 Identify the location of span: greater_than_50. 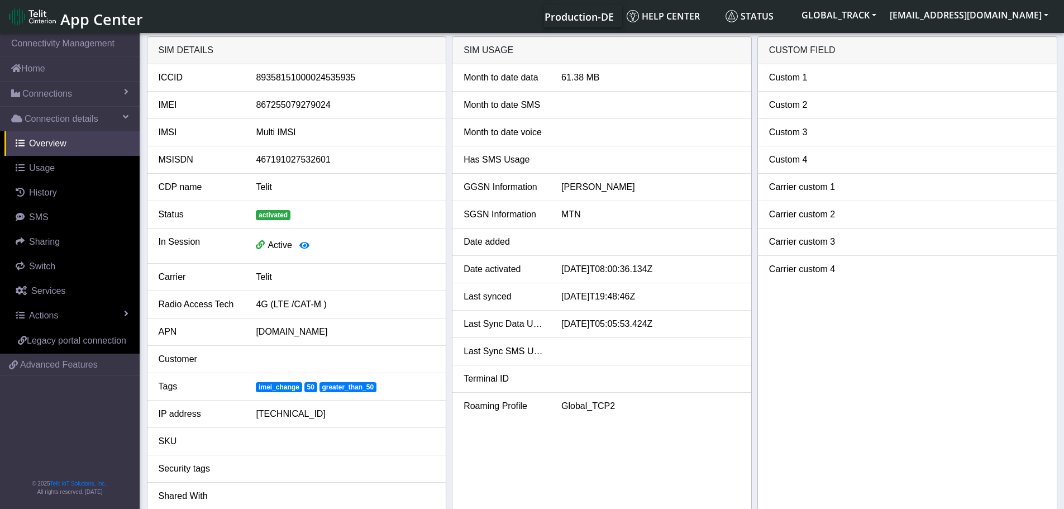
(348, 387).